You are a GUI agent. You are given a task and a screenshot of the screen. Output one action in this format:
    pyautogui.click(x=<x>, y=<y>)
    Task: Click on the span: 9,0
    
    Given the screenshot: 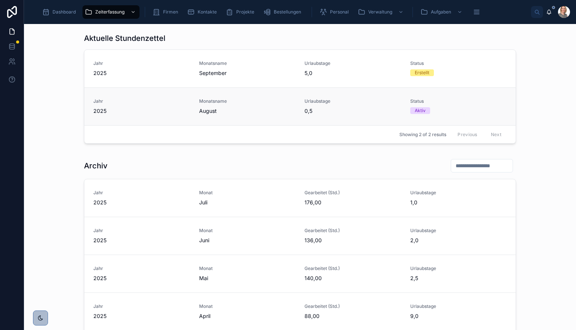 What is the action you would take?
    pyautogui.click(x=458, y=316)
    